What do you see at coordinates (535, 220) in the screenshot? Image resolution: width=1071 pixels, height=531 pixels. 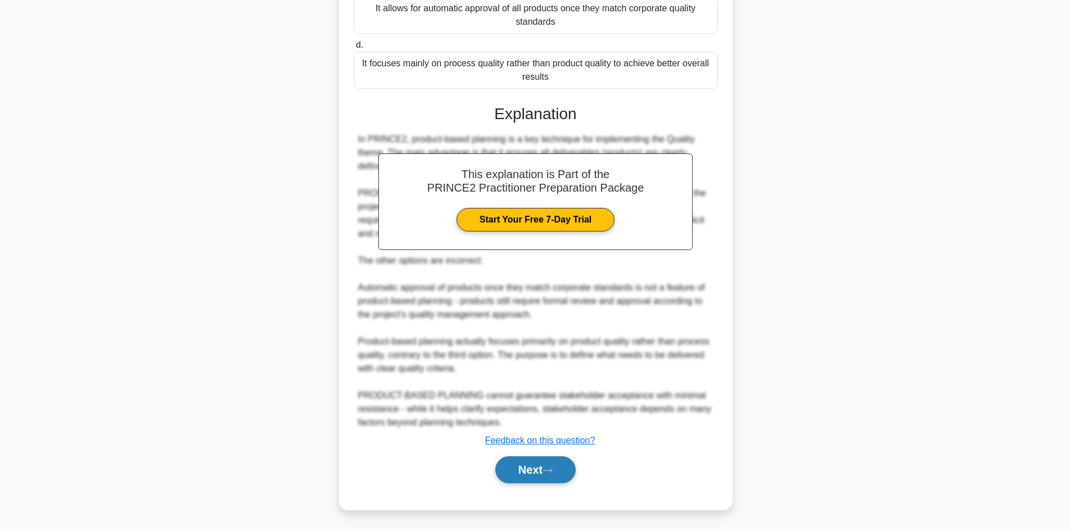 I see `a: Start Your Free 7-Day Trial` at bounding box center [535, 220].